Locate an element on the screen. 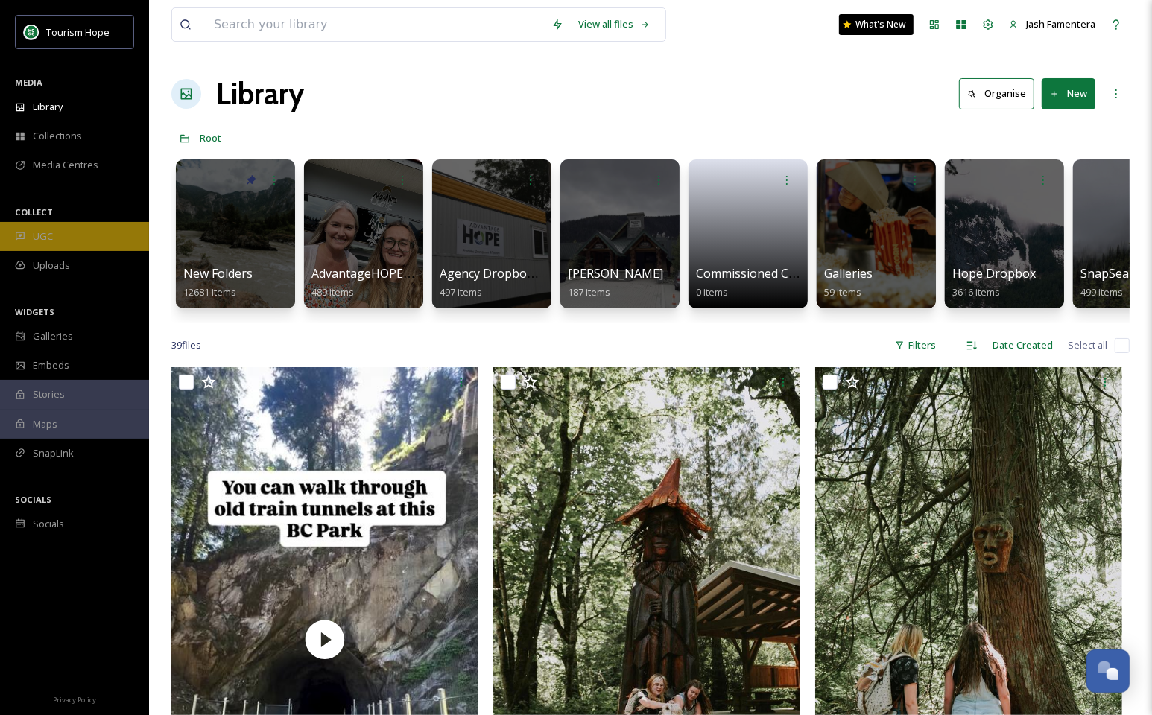 The width and height of the screenshot is (1152, 715). span: Embeds is located at coordinates (51, 365).